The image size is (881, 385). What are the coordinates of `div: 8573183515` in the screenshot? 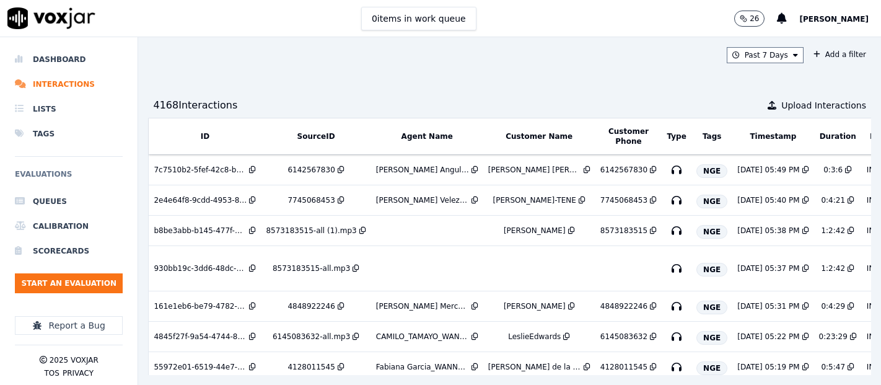 It's located at (624, 230).